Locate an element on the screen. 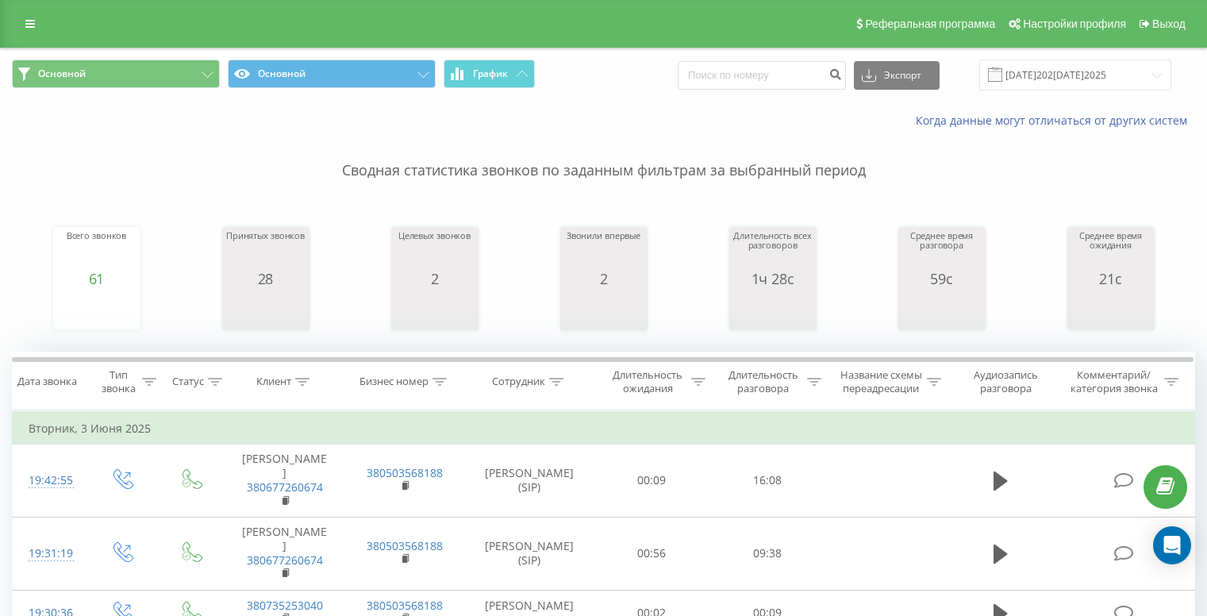  div: 19:31:19 is located at coordinates (49, 553).